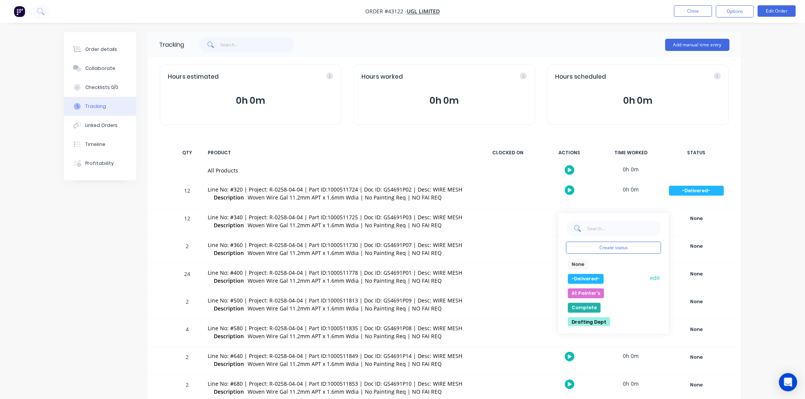 The width and height of the screenshot is (805, 399). Describe the element at coordinates (693, 11) in the screenshot. I see `button: Close` at that location.